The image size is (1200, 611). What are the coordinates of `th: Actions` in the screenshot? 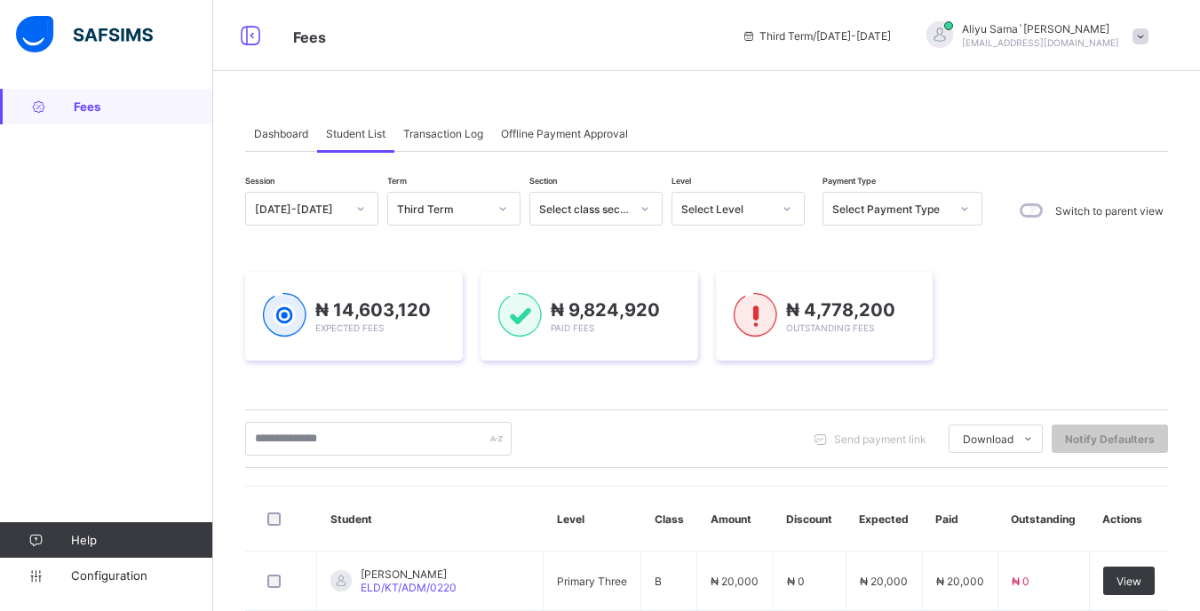 It's located at (1128, 519).